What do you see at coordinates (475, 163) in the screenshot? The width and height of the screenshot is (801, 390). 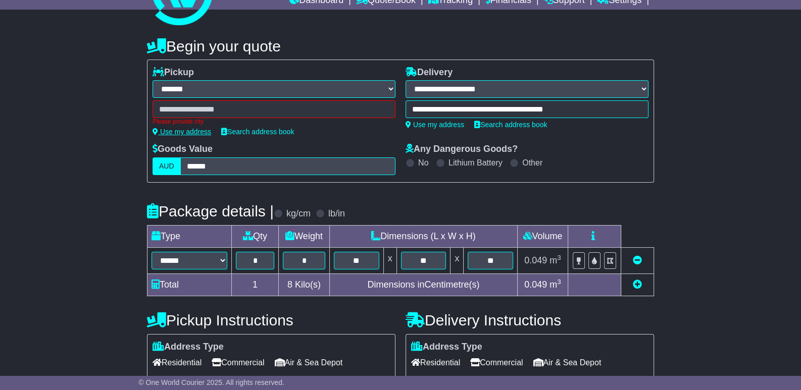 I see `label: Lithium Battery` at bounding box center [475, 163].